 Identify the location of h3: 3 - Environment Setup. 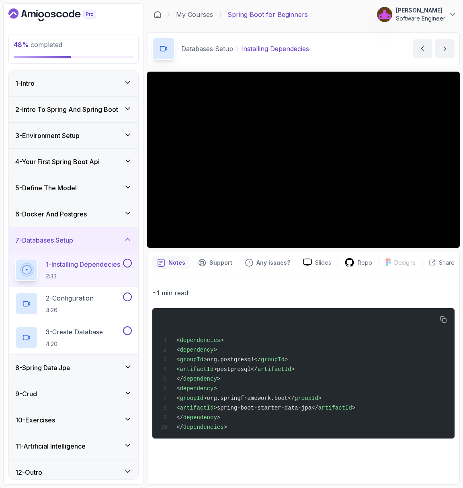
(47, 136).